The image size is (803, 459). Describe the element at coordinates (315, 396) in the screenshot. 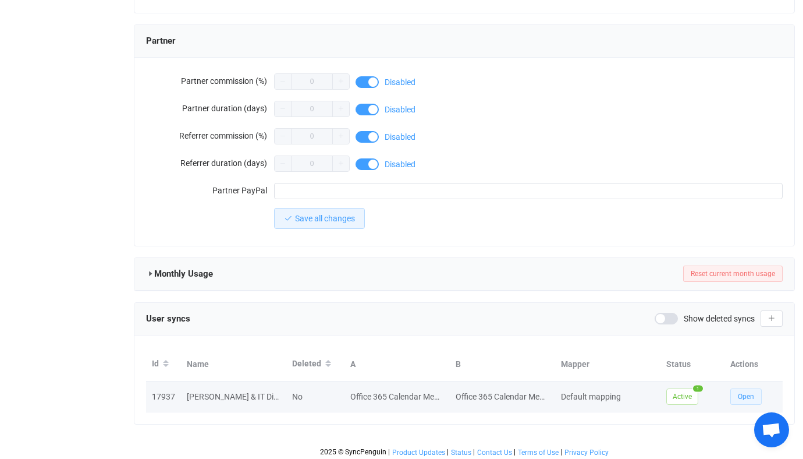

I see `div: No` at that location.